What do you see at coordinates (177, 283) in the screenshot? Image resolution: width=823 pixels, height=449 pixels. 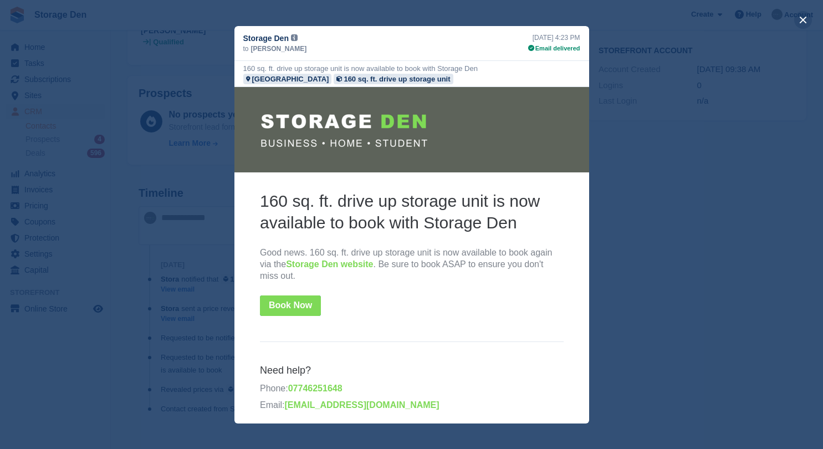 I see `h6: Need help?` at bounding box center [177, 283].